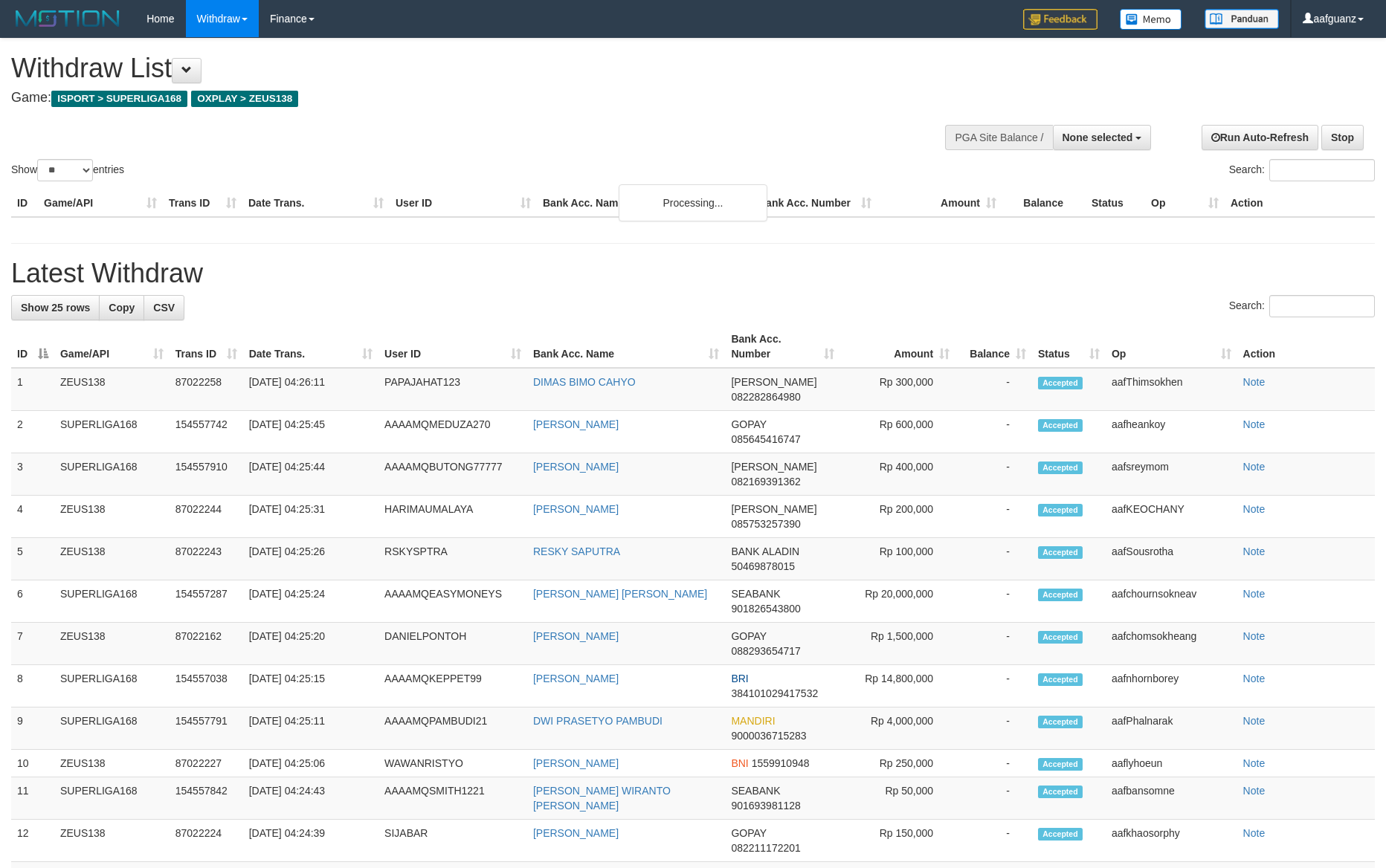 The image size is (1386, 868). Describe the element at coordinates (1171, 728) in the screenshot. I see `td: aafPhalnarak` at that location.